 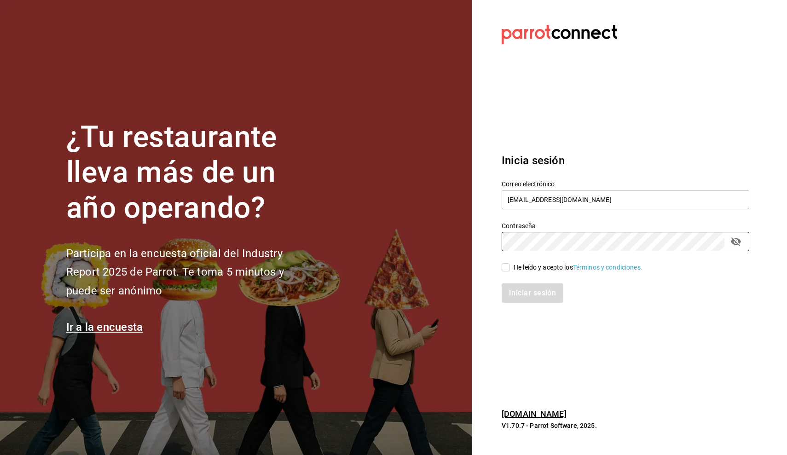 I want to click on h1: ¿Tu restaurante lleva más de un año operando?, so click(x=191, y=173).